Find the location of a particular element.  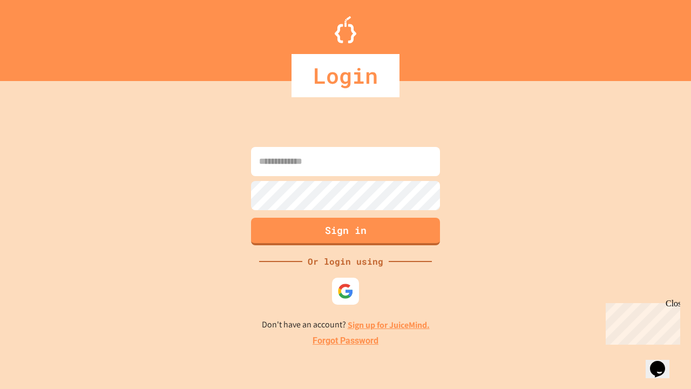

a: Forgot Password is located at coordinates (345, 340).